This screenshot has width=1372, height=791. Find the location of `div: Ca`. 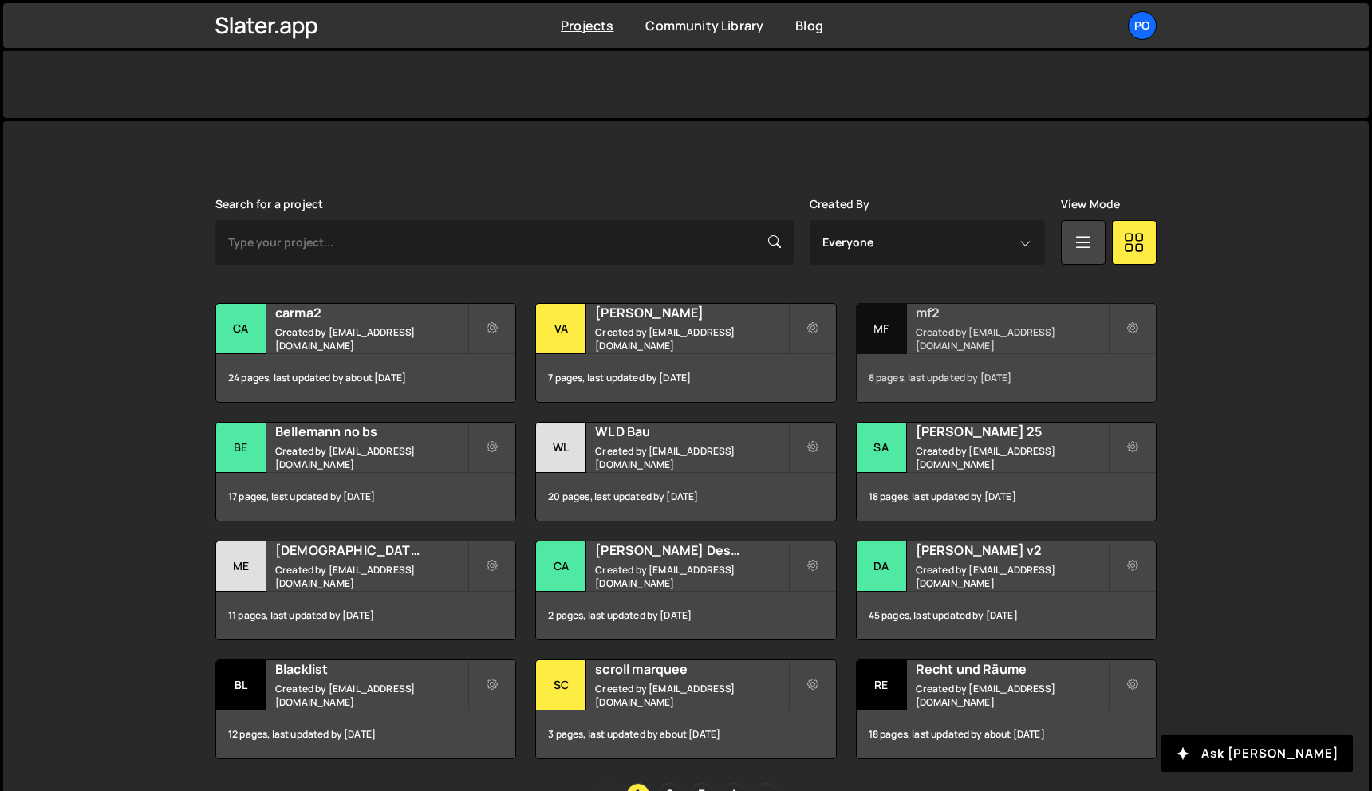

div: Ca is located at coordinates (561, 566).